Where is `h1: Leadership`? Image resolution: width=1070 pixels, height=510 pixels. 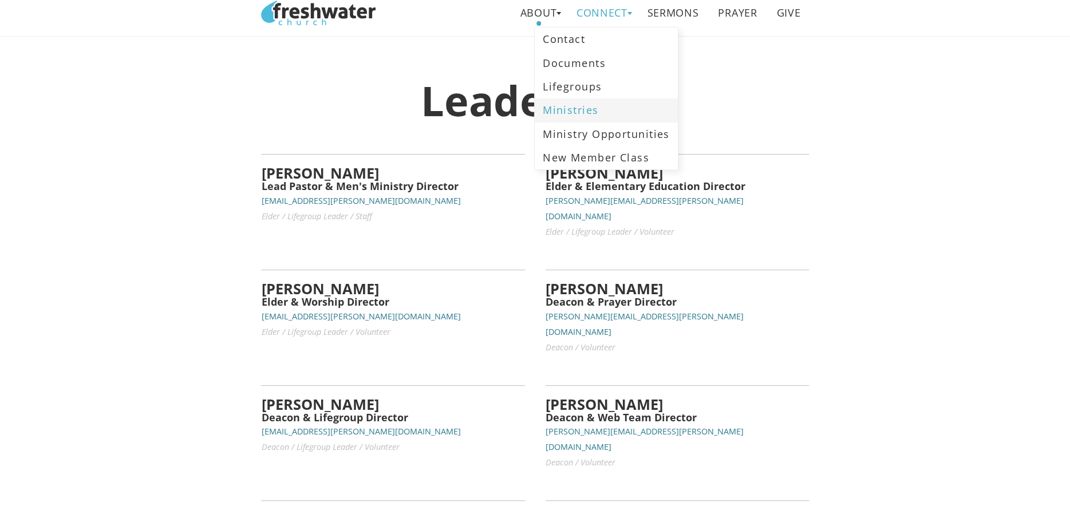
h1: Leadership is located at coordinates (535, 100).